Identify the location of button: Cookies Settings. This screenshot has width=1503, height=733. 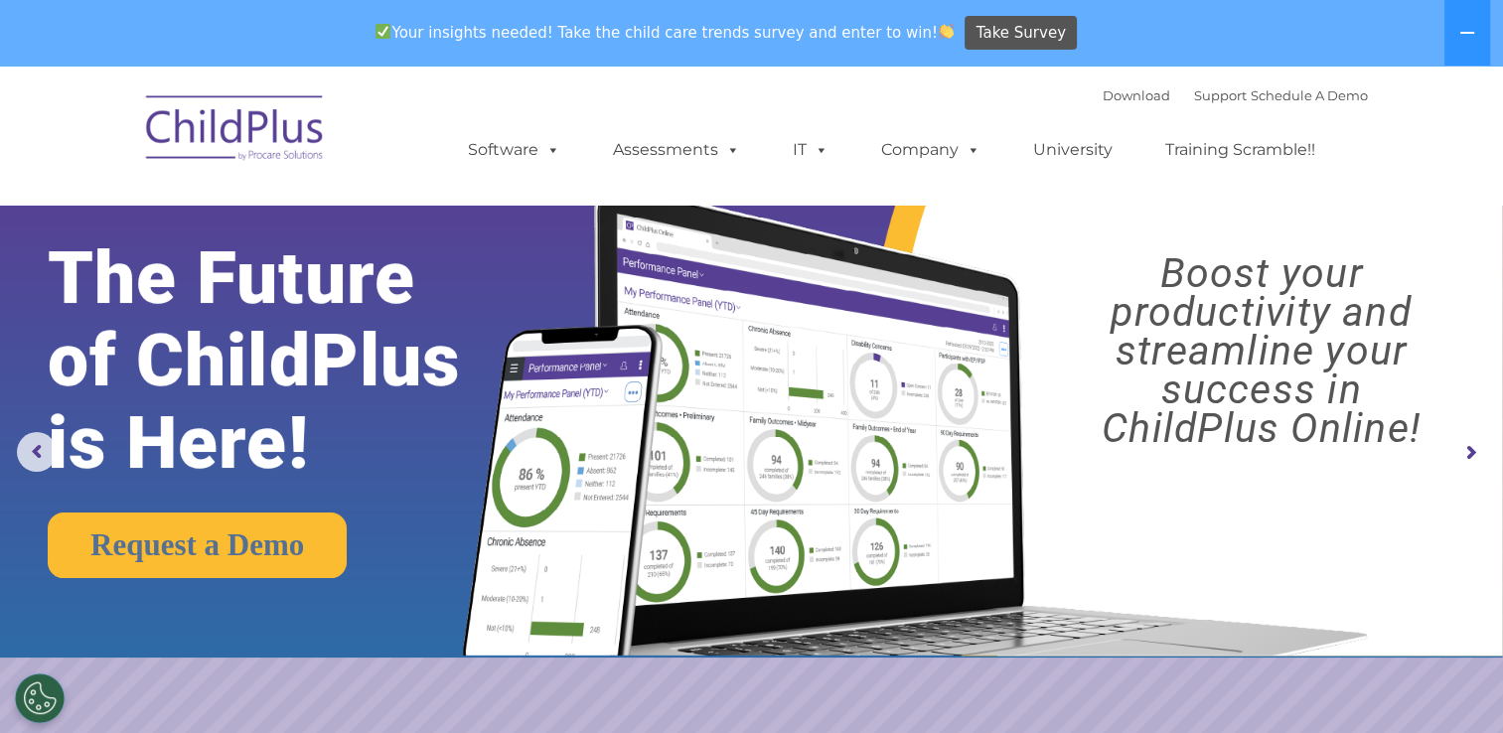
(40, 698).